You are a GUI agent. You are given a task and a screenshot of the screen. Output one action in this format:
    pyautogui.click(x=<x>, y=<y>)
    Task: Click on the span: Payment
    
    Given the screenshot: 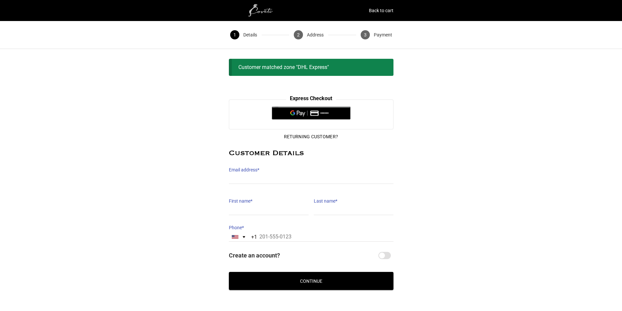 What is the action you would take?
    pyautogui.click(x=383, y=35)
    